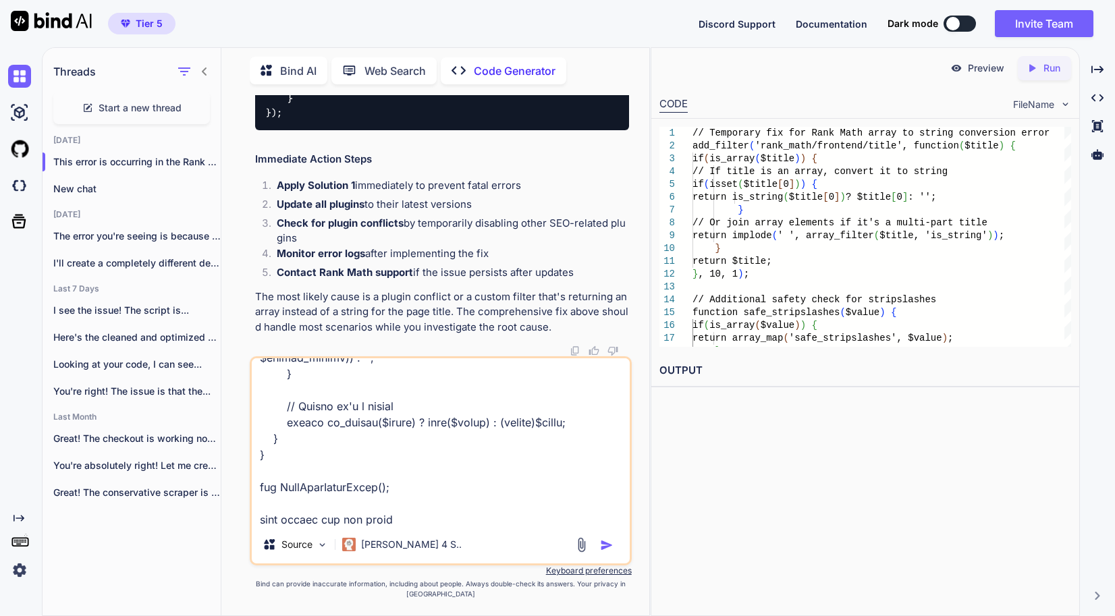  Describe the element at coordinates (137, 439) in the screenshot. I see `p: Great! The checkout is working now. To...` at that location.